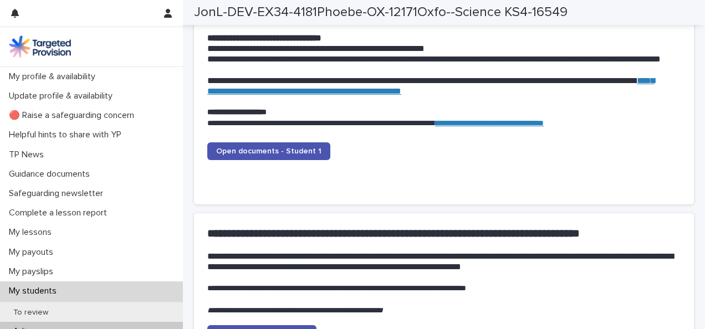  I want to click on p: My payslips, so click(33, 272).